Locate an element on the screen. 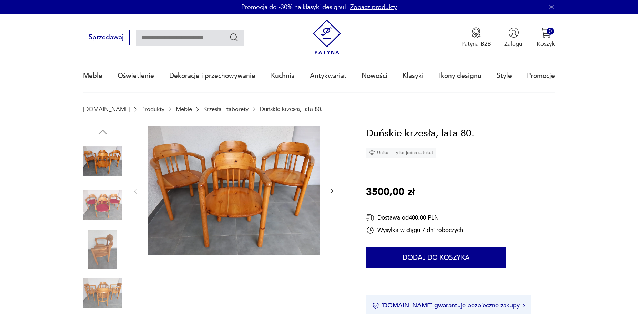 This screenshot has height=314, width=638. a: Dekoracje i przechowywanie is located at coordinates (212, 76).